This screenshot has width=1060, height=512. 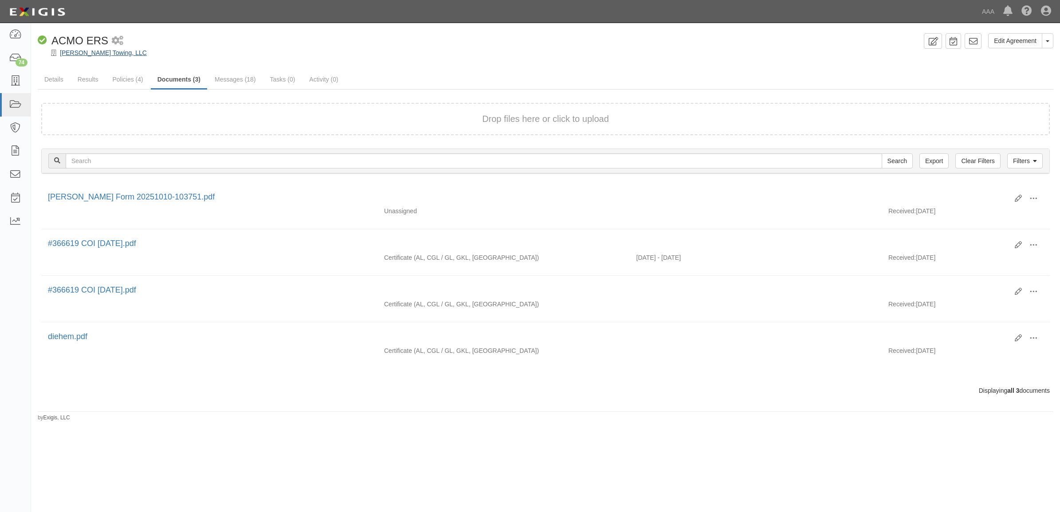 I want to click on button: Drop files here or click to upload, so click(x=545, y=119).